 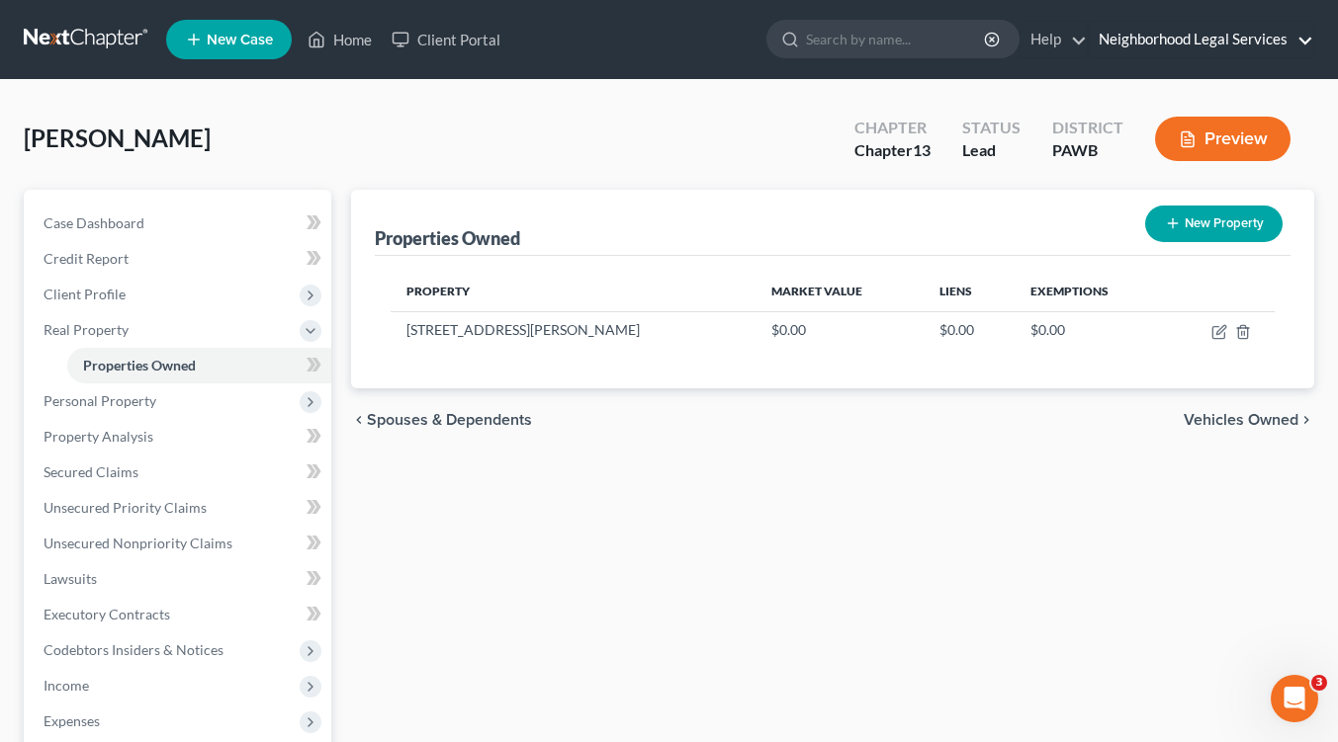 What do you see at coordinates (239, 40) in the screenshot?
I see `span: New Case` at bounding box center [239, 40].